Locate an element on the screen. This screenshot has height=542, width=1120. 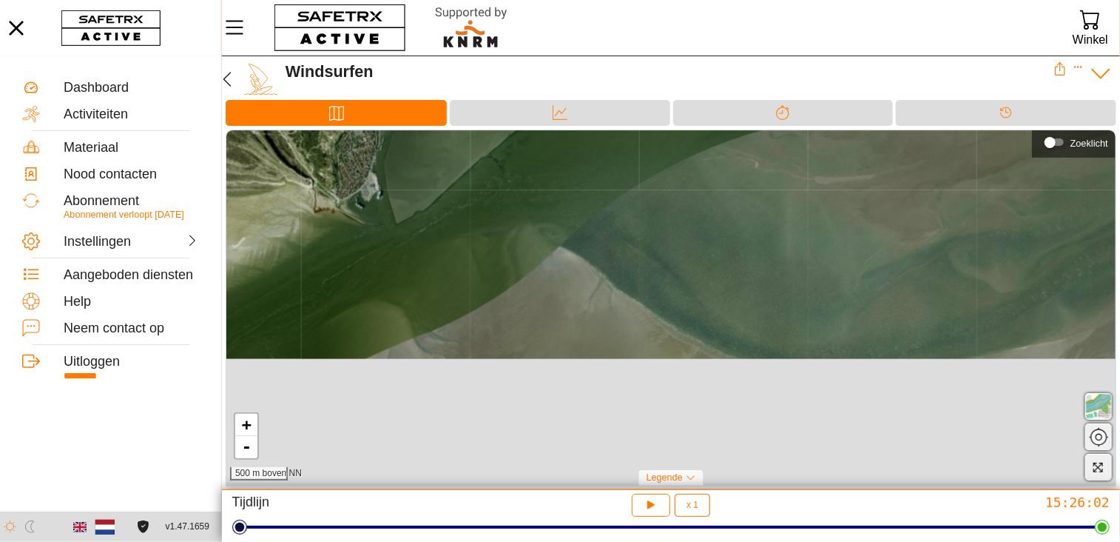
div: Activiteiten is located at coordinates (131, 115).